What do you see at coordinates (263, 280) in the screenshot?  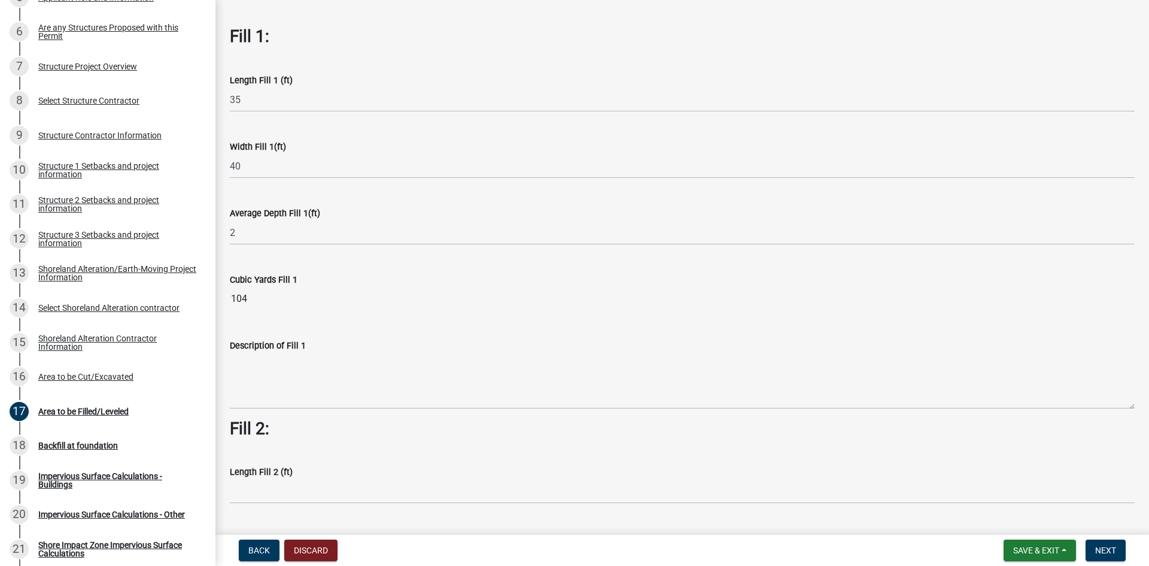 I see `label: Cubic Yards Fill 1` at bounding box center [263, 280].